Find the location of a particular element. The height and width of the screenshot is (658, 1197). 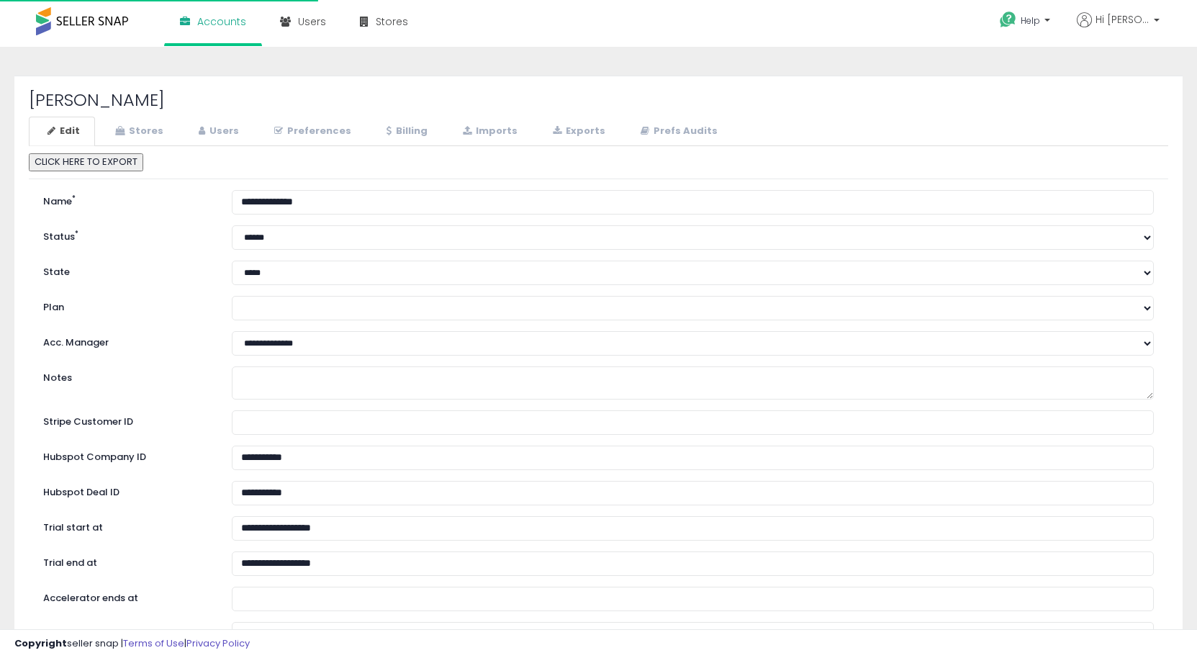

label: Subscribed at is located at coordinates (127, 632).